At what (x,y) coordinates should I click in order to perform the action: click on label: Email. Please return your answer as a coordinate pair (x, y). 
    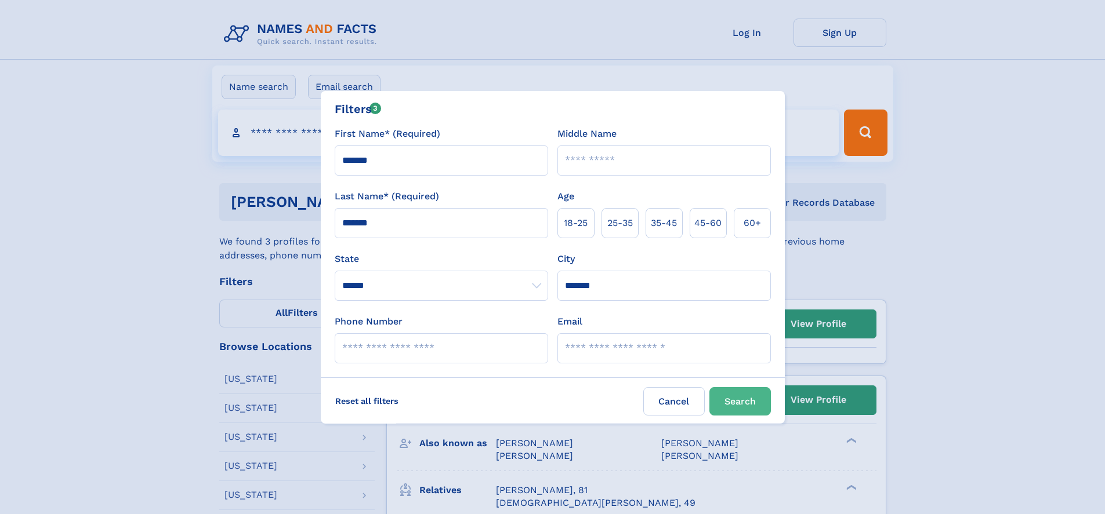
    Looking at the image, I should click on (570, 322).